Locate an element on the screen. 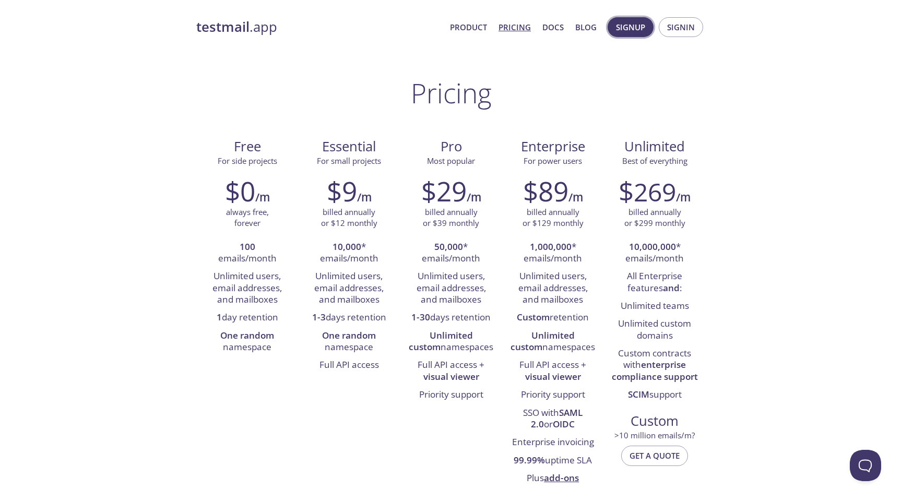 This screenshot has width=902, height=502. strong: SCIM is located at coordinates (638, 394).